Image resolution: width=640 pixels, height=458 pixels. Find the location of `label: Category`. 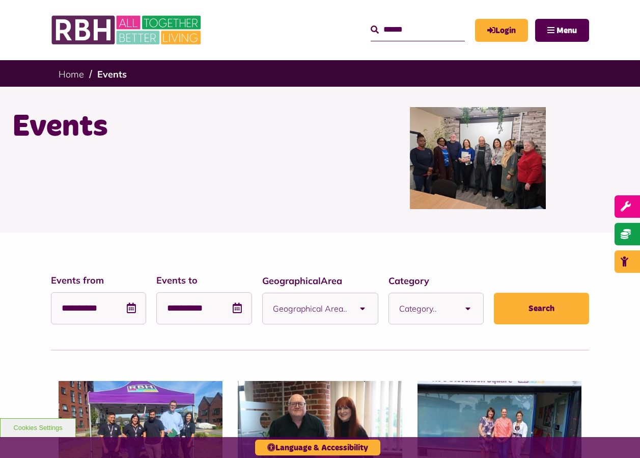

label: Category is located at coordinates (436, 280).